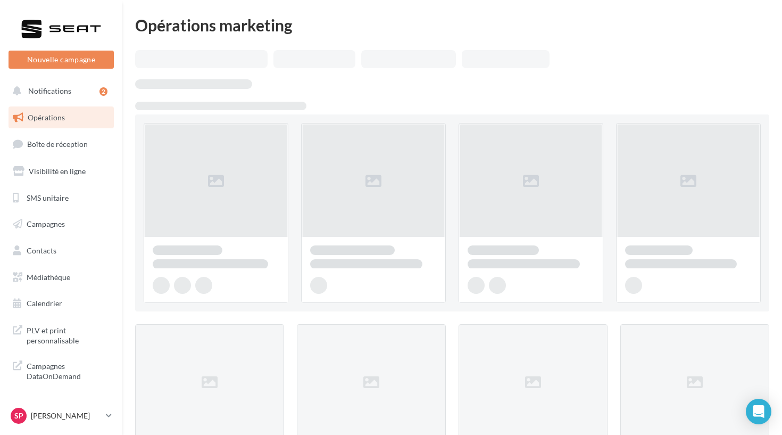 The width and height of the screenshot is (782, 435). Describe the element at coordinates (48, 277) in the screenshot. I see `span: Médiathèque` at that location.